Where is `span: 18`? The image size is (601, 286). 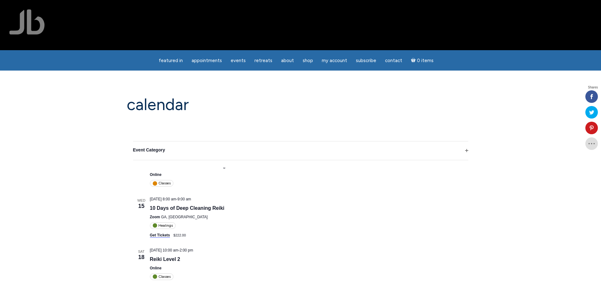 span: 18 is located at coordinates (142, 257).